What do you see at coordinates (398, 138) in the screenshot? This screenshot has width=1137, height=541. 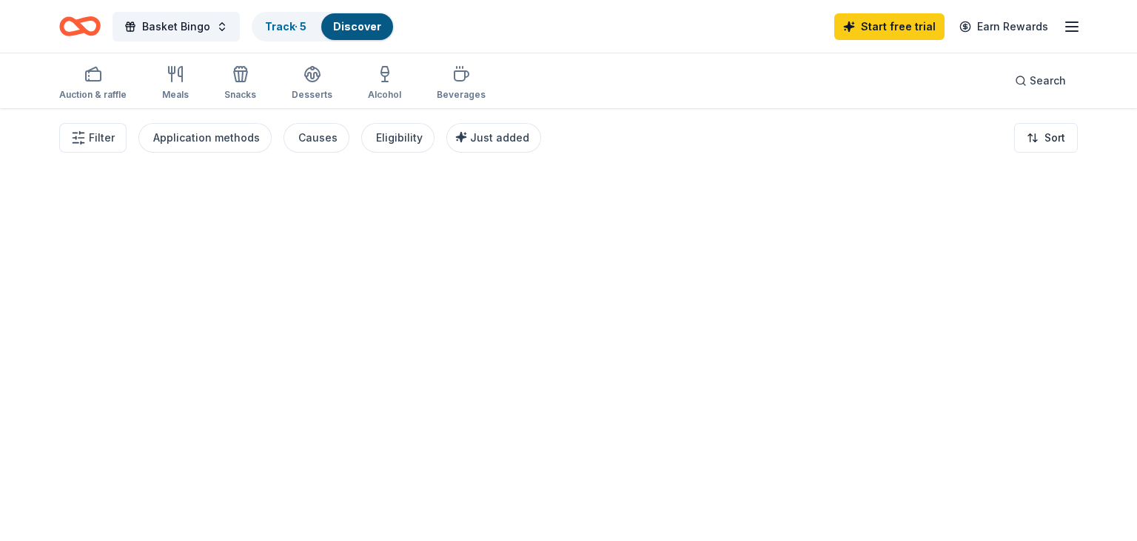 I see `button: Eligibility` at bounding box center [398, 138].